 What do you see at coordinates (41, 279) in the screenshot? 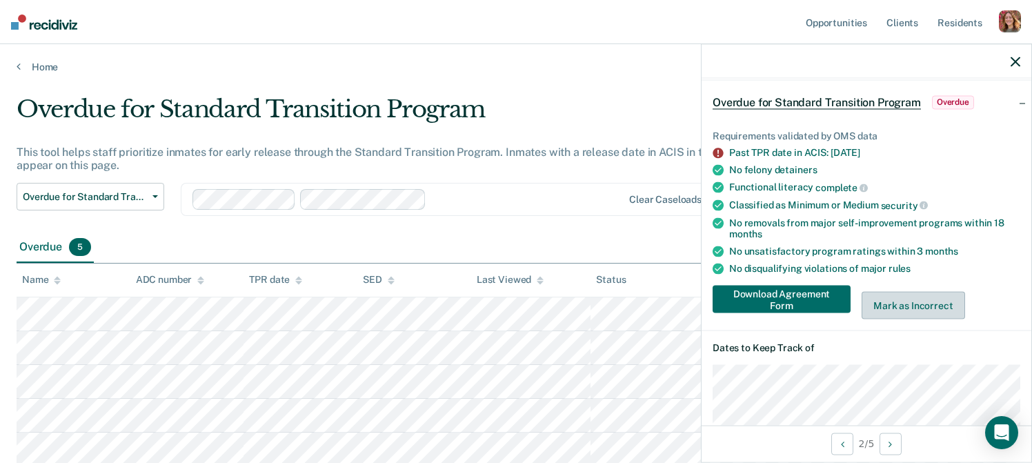
I see `div: Name` at bounding box center [41, 279].